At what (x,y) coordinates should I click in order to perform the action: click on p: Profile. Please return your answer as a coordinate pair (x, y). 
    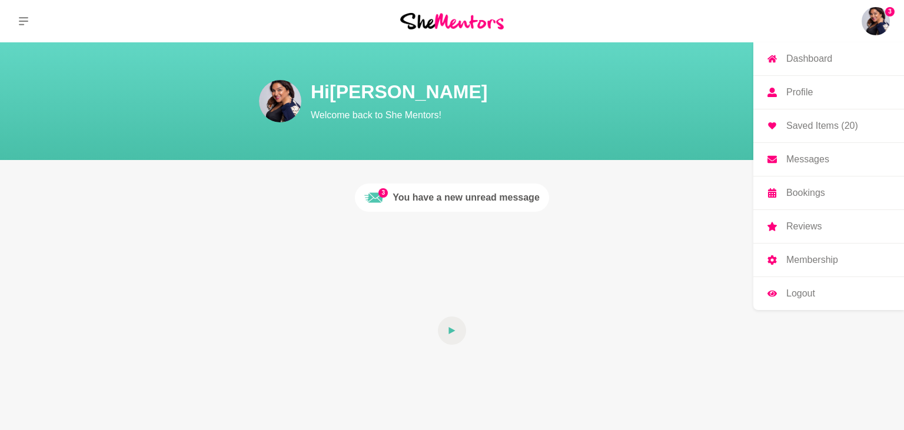
    Looking at the image, I should click on (799, 92).